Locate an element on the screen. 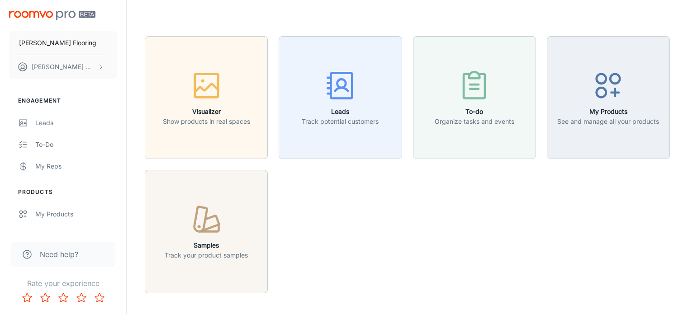 This screenshot has height=314, width=688. div: To-do is located at coordinates (76, 145).